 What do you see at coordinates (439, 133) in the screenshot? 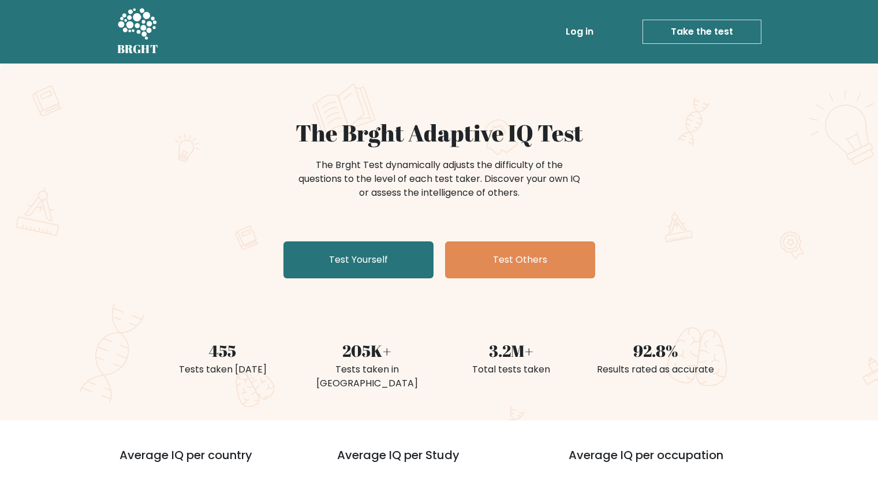
I see `h1: The Brght Adaptive IQ Test` at bounding box center [439, 133].